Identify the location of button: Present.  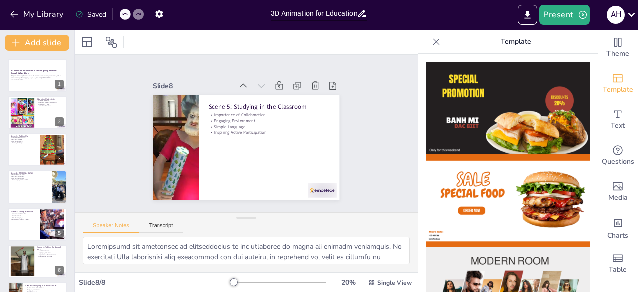
(565, 15).